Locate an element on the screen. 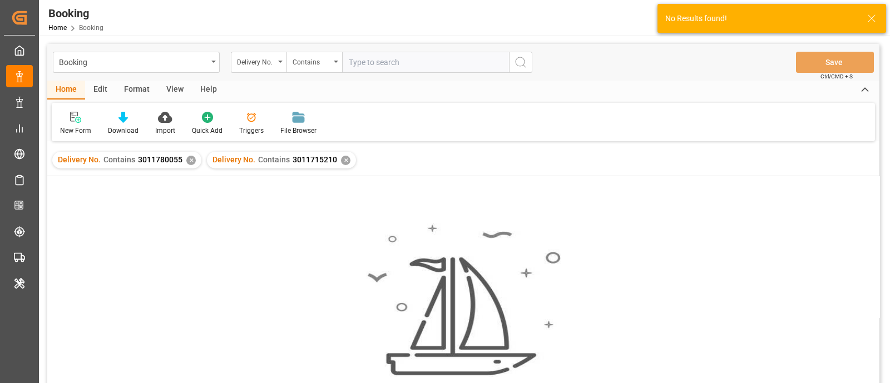 The image size is (890, 383). div: Contains is located at coordinates (312, 61).